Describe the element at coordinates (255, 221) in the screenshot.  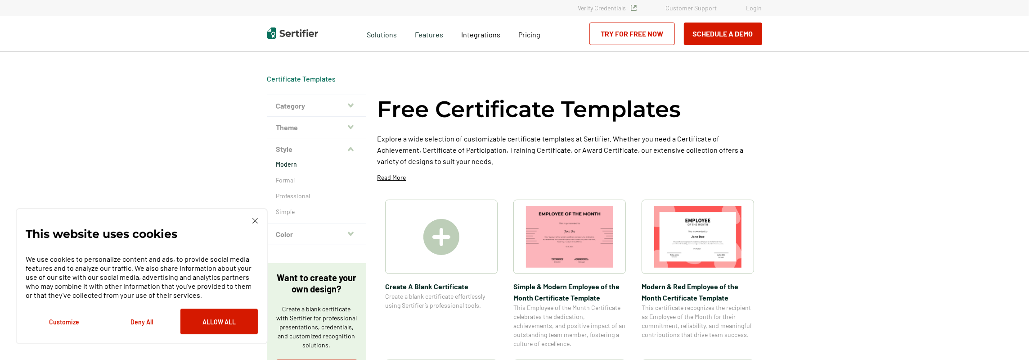
I see `img: Cookie Popup Close` at that location.